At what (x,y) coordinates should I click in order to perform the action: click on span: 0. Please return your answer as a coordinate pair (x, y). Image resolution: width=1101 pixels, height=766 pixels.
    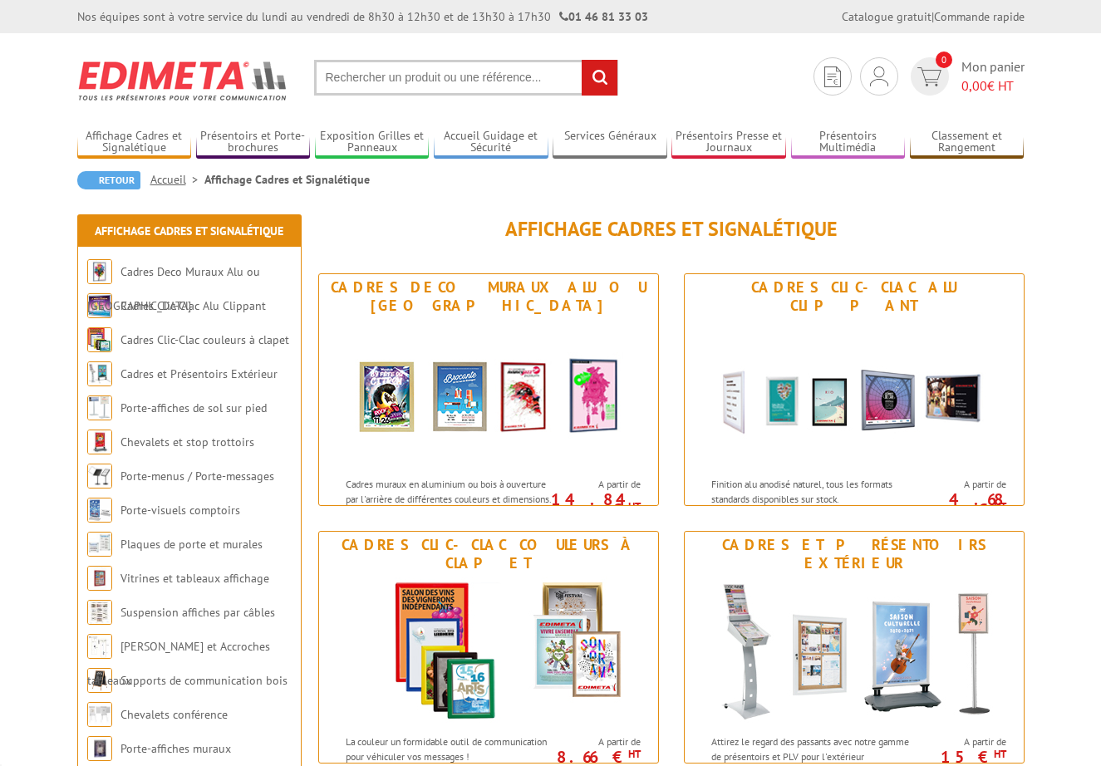
    Looking at the image, I should click on (944, 60).